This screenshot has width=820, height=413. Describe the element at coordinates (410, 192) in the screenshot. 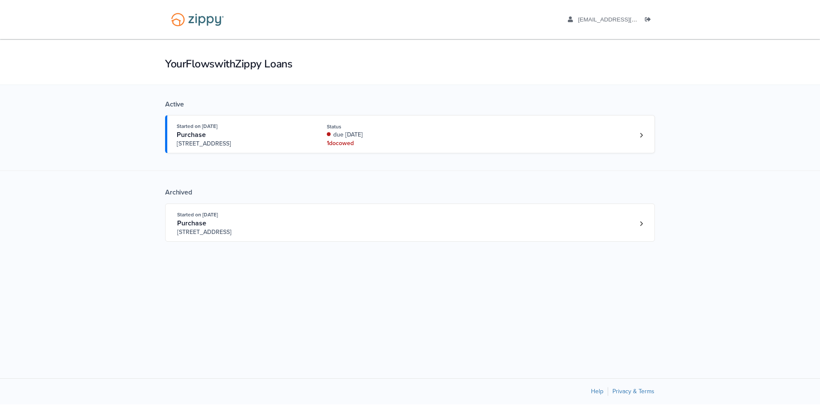

I see `div: Archived` at that location.